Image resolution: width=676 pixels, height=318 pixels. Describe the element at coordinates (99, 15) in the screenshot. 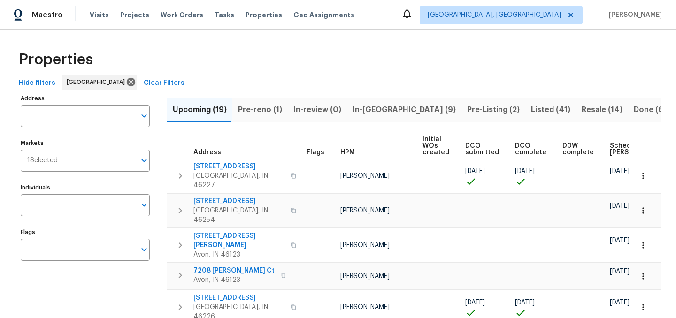

I see `span: Visits` at that location.